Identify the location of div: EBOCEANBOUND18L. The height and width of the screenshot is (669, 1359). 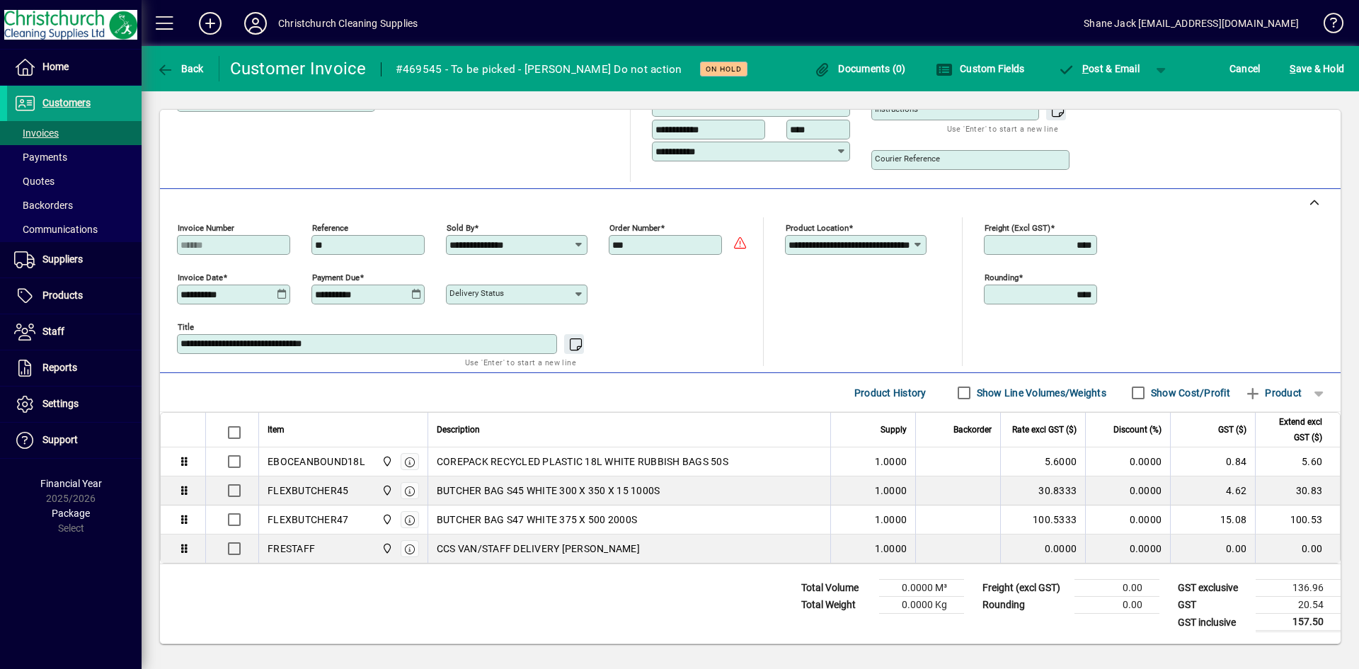
(316, 461).